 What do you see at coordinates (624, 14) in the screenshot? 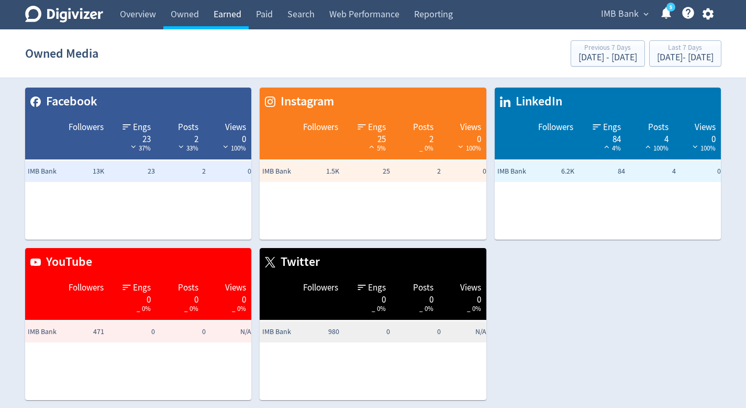
I see `button: IMB Bank` at bounding box center [624, 14].